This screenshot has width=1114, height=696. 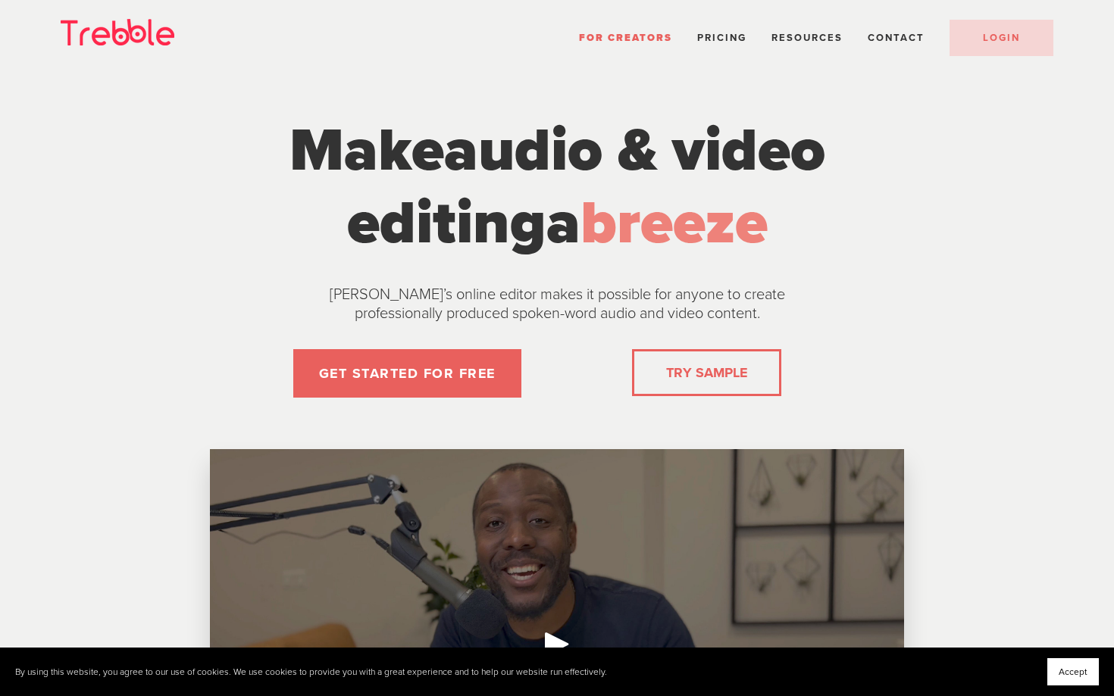 I want to click on span: Contact, so click(x=896, y=38).